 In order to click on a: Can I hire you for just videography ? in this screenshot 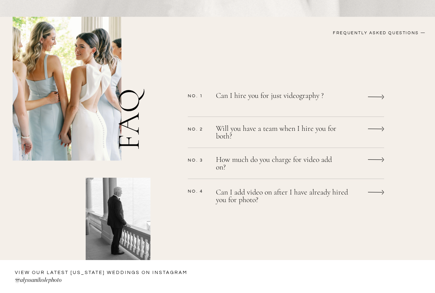, I will do `click(278, 100)`.